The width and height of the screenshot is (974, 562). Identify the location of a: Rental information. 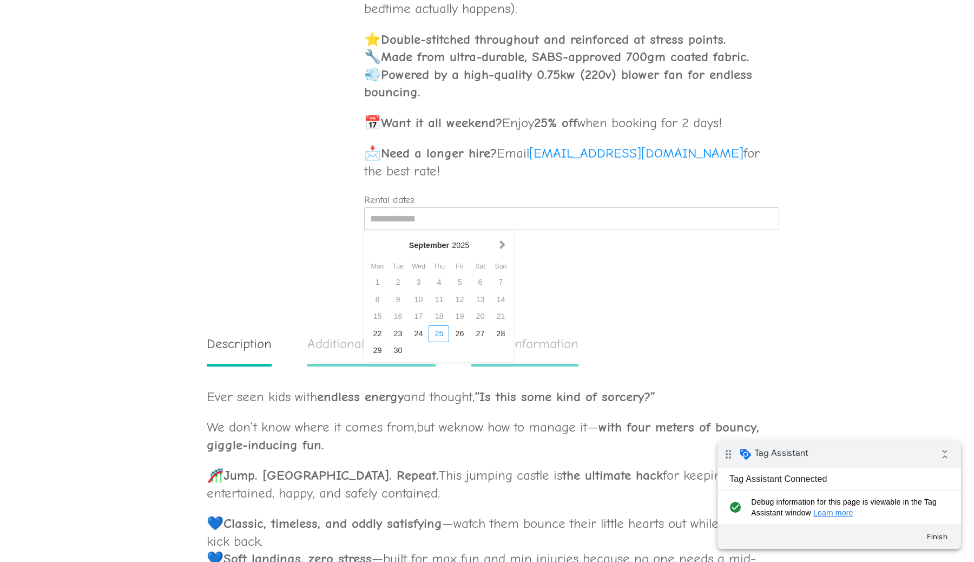
(525, 344).